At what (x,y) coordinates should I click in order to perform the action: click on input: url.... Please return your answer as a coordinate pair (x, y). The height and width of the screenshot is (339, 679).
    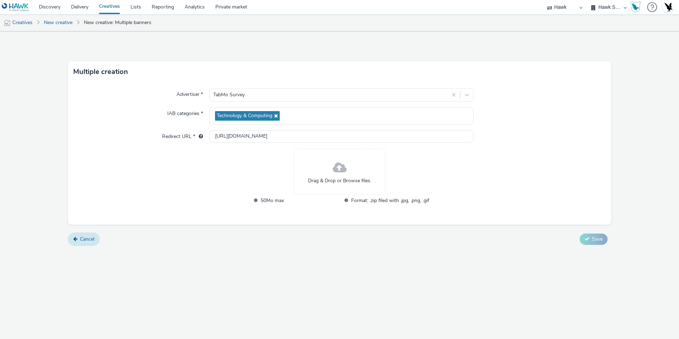
    Looking at the image, I should click on (341, 136).